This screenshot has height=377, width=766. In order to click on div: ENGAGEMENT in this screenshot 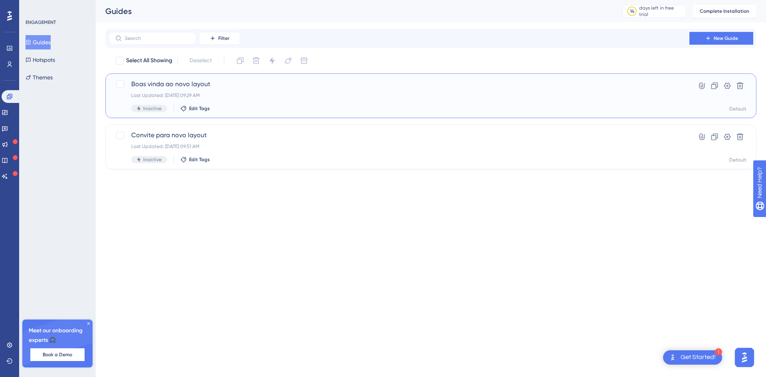, I will do `click(41, 22)`.